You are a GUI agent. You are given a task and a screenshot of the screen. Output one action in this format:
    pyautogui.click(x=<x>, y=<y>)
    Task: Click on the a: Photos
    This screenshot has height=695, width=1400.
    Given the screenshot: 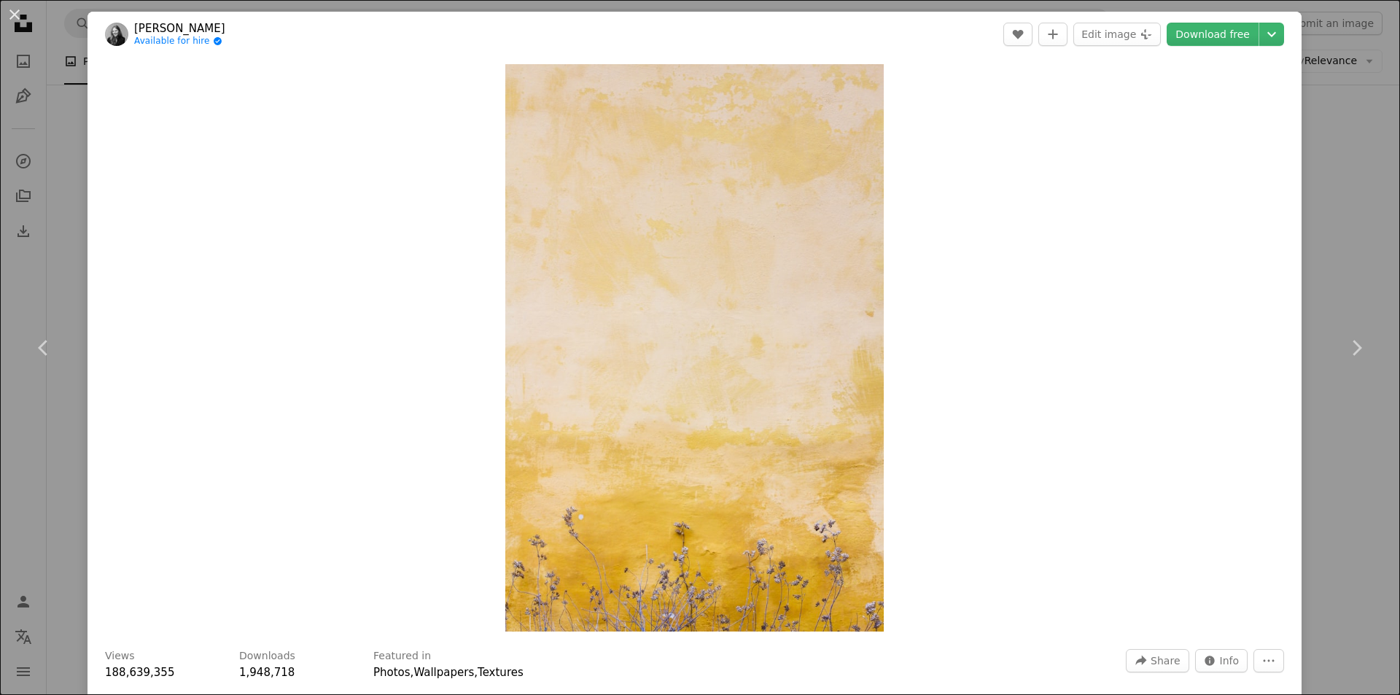 What is the action you would take?
    pyautogui.click(x=392, y=673)
    